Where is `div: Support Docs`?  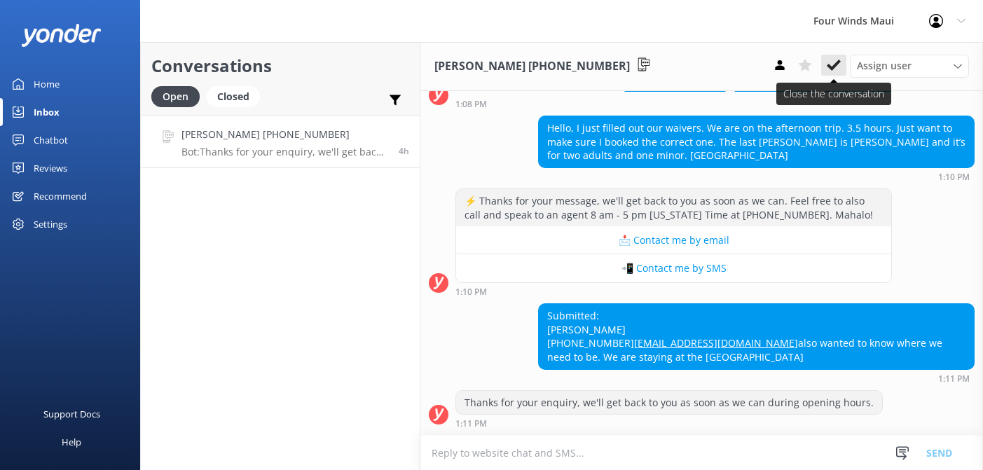
div: Support Docs is located at coordinates (71, 414).